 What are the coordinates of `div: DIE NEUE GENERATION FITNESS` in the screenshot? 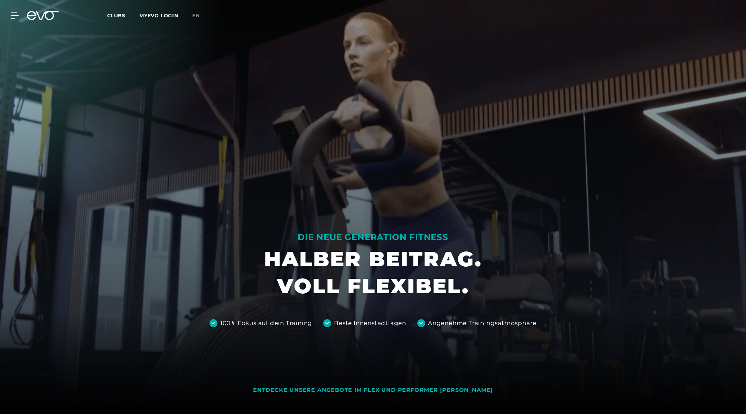 It's located at (373, 237).